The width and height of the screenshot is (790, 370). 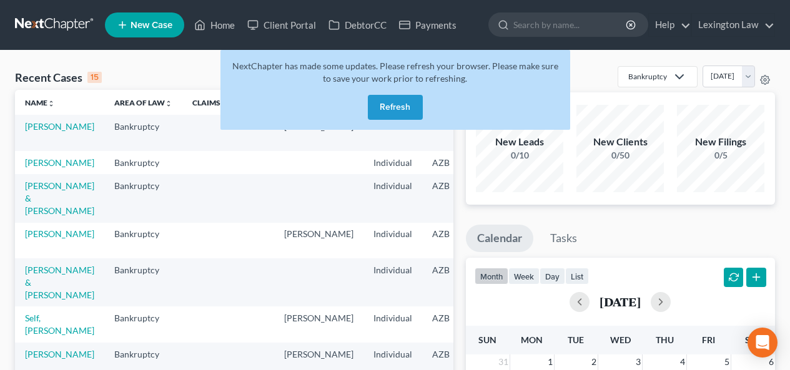 What do you see at coordinates (576, 340) in the screenshot?
I see `span: Tue` at bounding box center [576, 340].